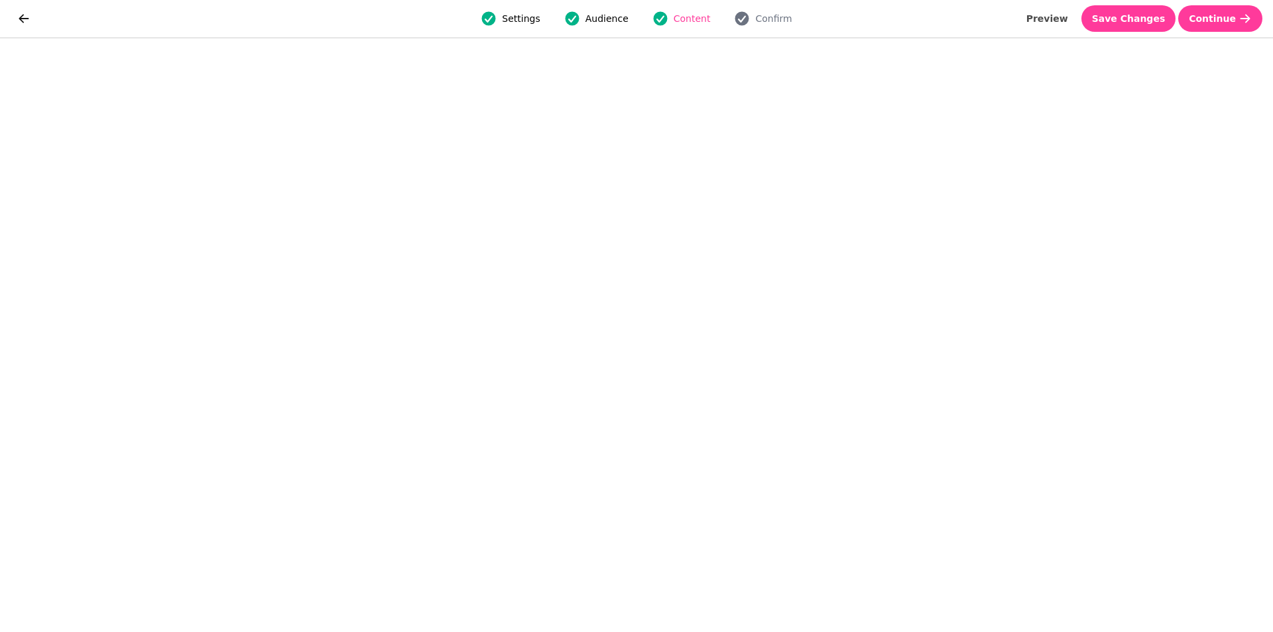  I want to click on button: go back, so click(24, 19).